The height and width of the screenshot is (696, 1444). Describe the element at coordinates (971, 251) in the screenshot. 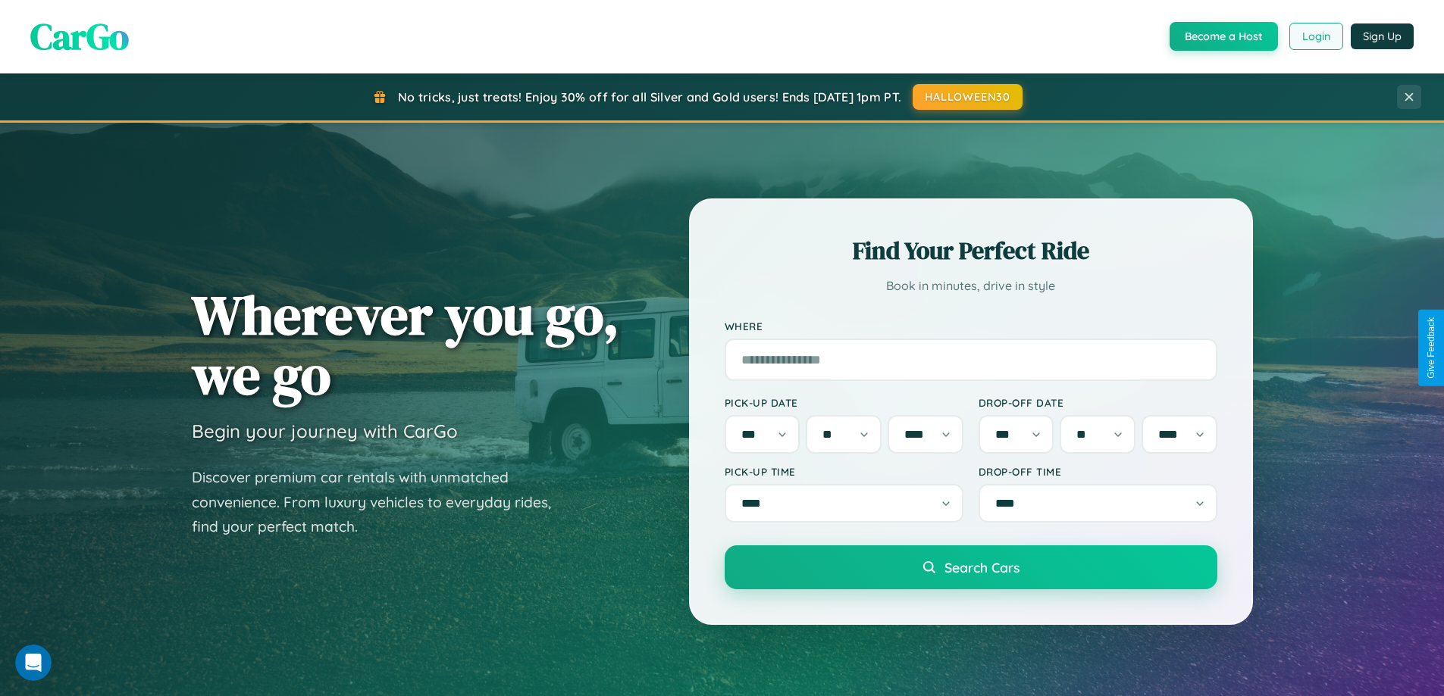

I see `h2: Find Your Perfect Ride` at that location.